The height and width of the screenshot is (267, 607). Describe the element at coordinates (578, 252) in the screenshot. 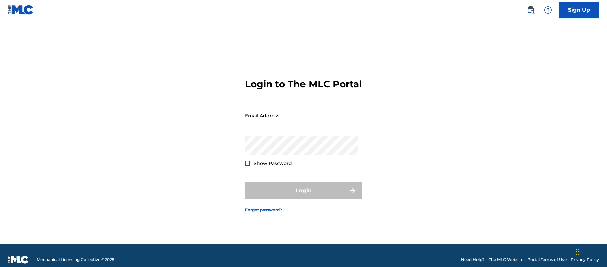

I see `div: Drag` at that location.